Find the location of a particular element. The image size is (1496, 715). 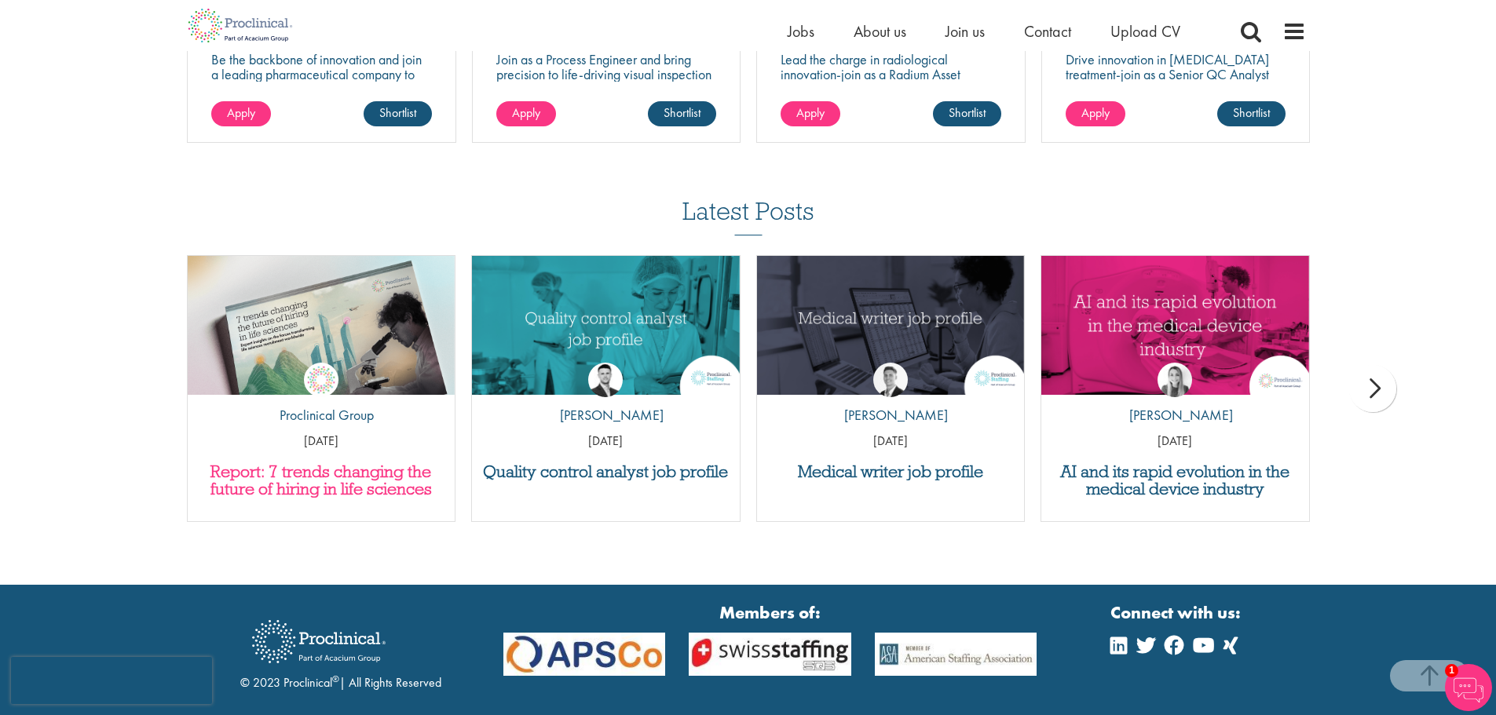

strong: Members of: is located at coordinates (770, 613).